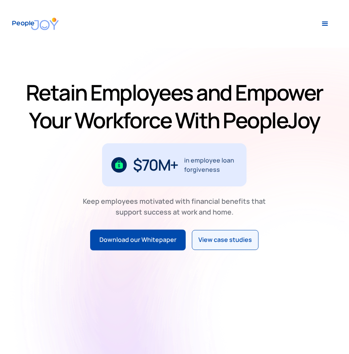  I want to click on div: 1 / 3, so click(174, 165).